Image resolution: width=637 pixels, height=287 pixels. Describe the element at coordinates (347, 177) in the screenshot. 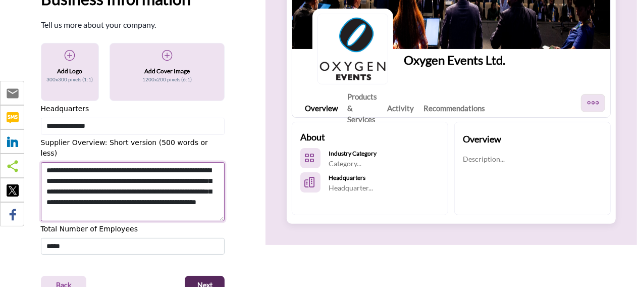

I see `b: Headquarters` at that location.